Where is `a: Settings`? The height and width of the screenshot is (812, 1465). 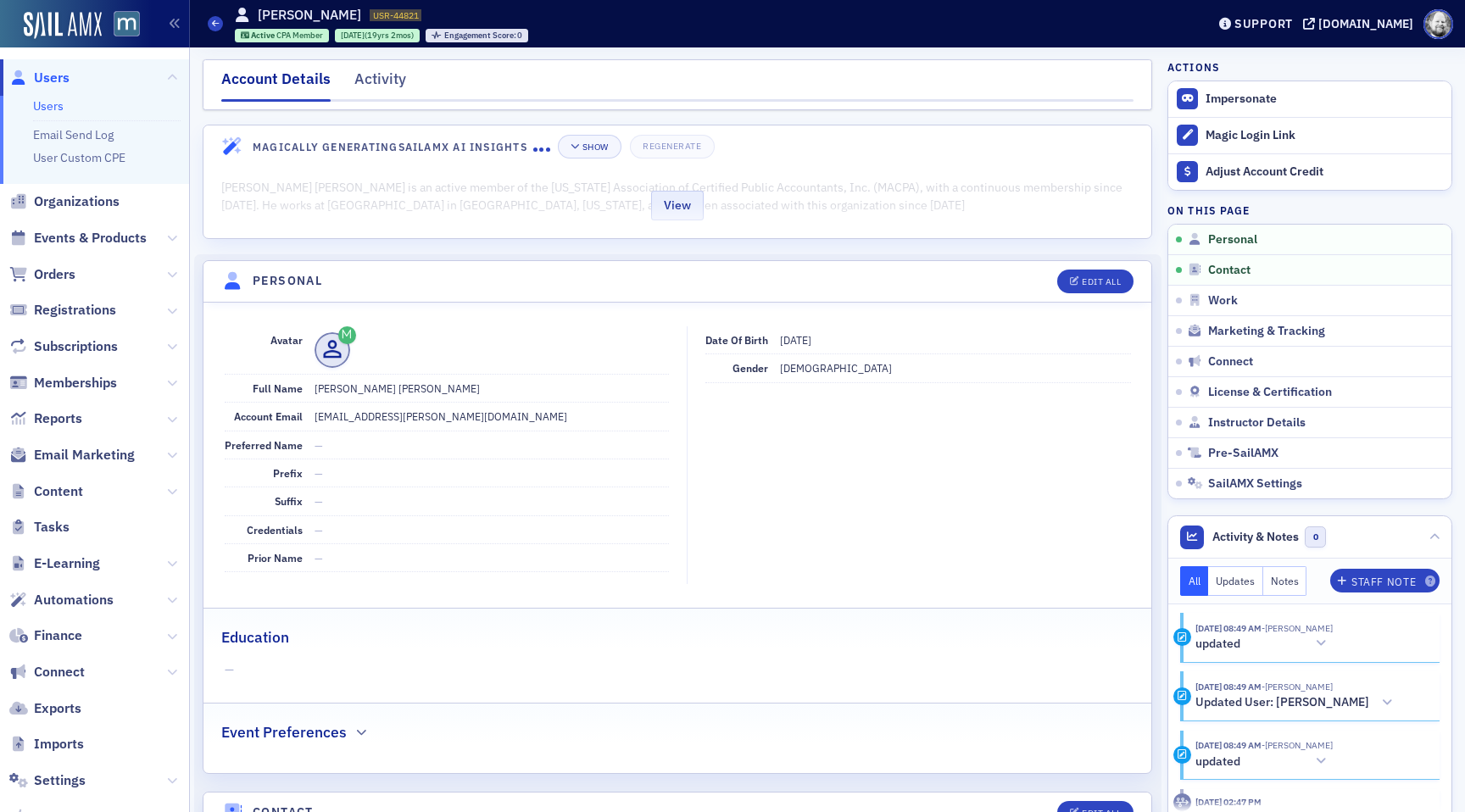
a: Settings is located at coordinates (47, 780).